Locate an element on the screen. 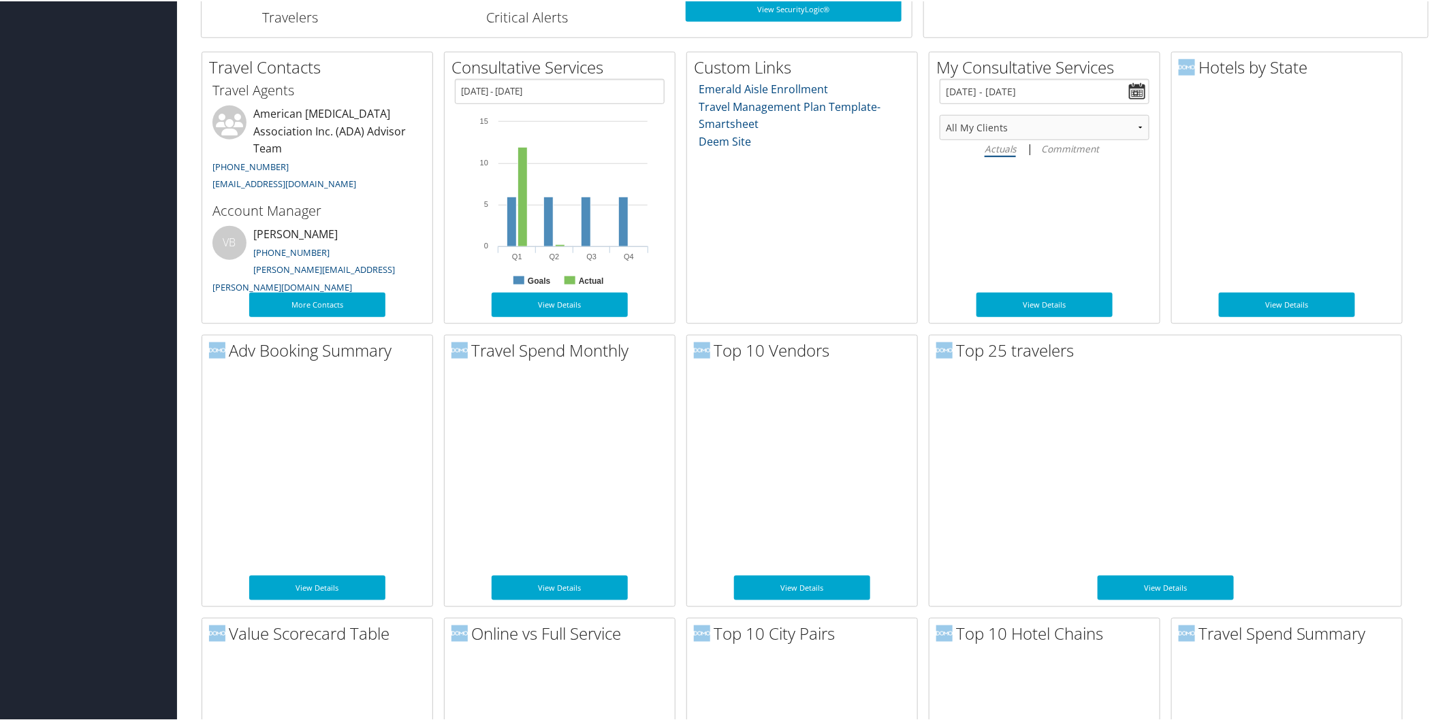 The image size is (1447, 720). a: Travel Management Plan Template- Smartsheet is located at coordinates (790, 114).